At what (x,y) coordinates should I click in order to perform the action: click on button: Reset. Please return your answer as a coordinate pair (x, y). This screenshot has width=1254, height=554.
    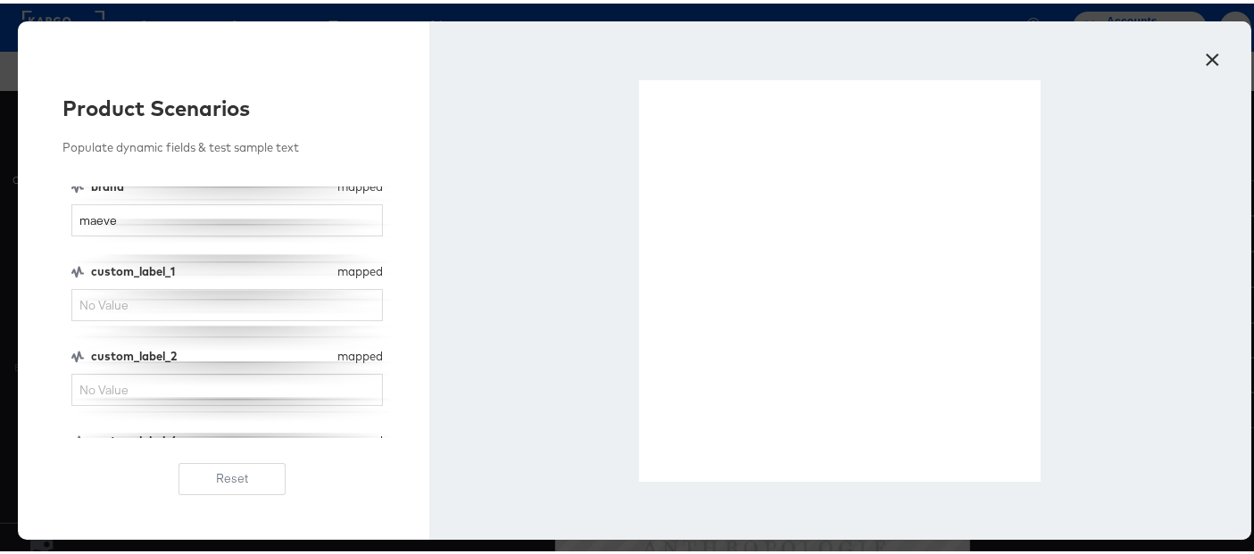
    Looking at the image, I should click on (232, 476).